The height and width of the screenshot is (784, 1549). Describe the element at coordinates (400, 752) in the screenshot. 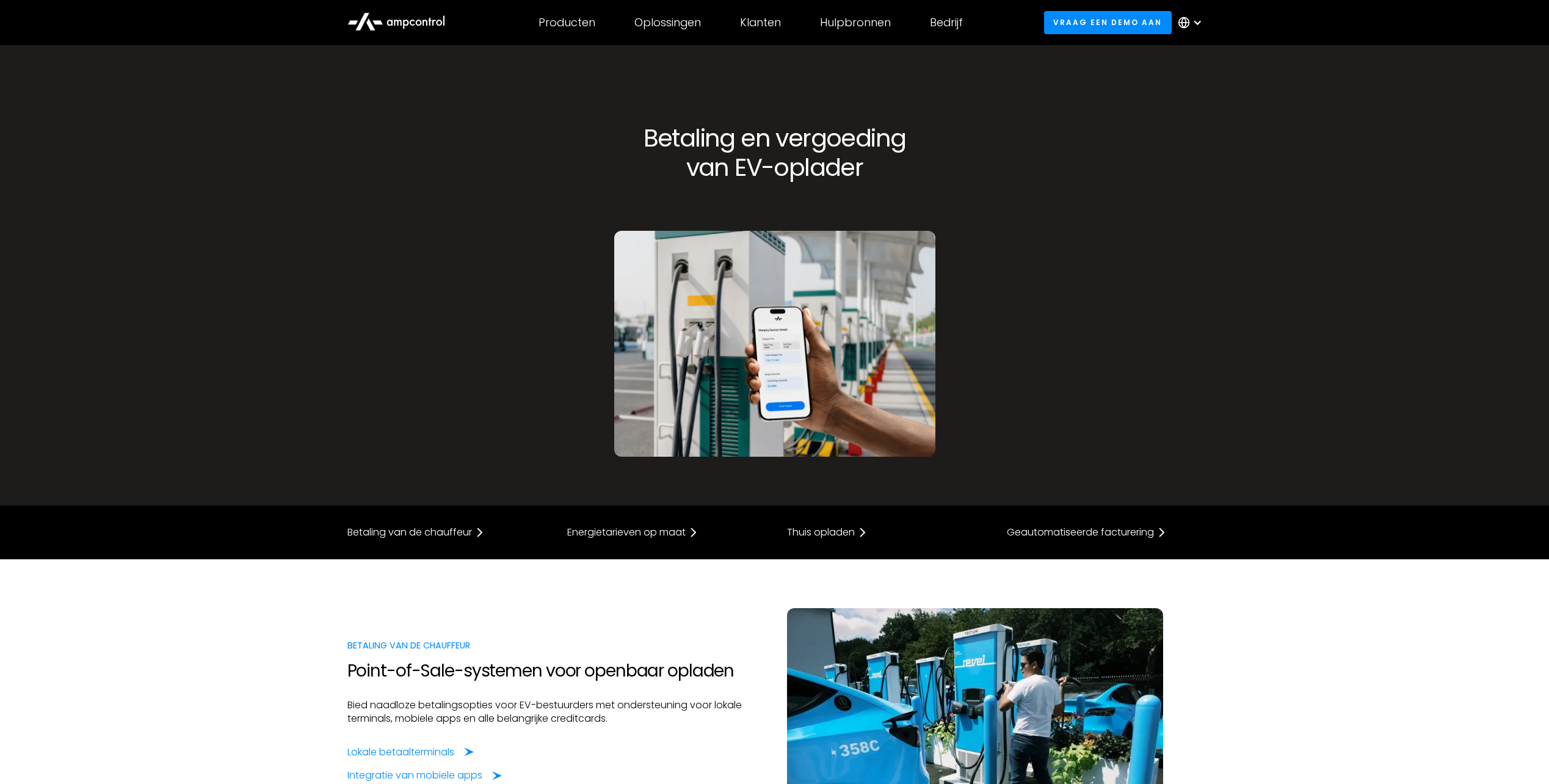

I see `div: Lokale betaalterminals` at that location.